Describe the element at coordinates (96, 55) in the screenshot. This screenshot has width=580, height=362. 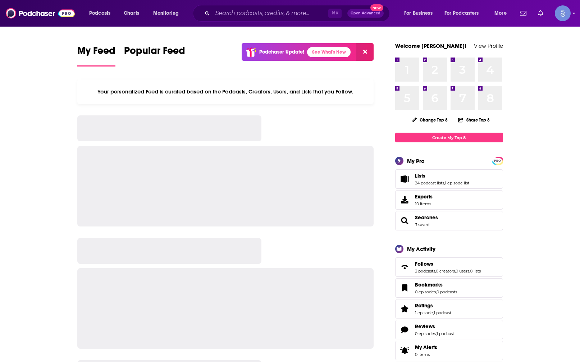
I see `a: My Feed` at that location.